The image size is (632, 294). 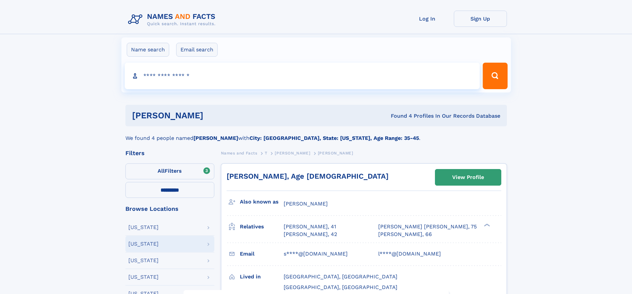 What do you see at coordinates (468, 178) in the screenshot?
I see `div: View Profile` at bounding box center [468, 178].